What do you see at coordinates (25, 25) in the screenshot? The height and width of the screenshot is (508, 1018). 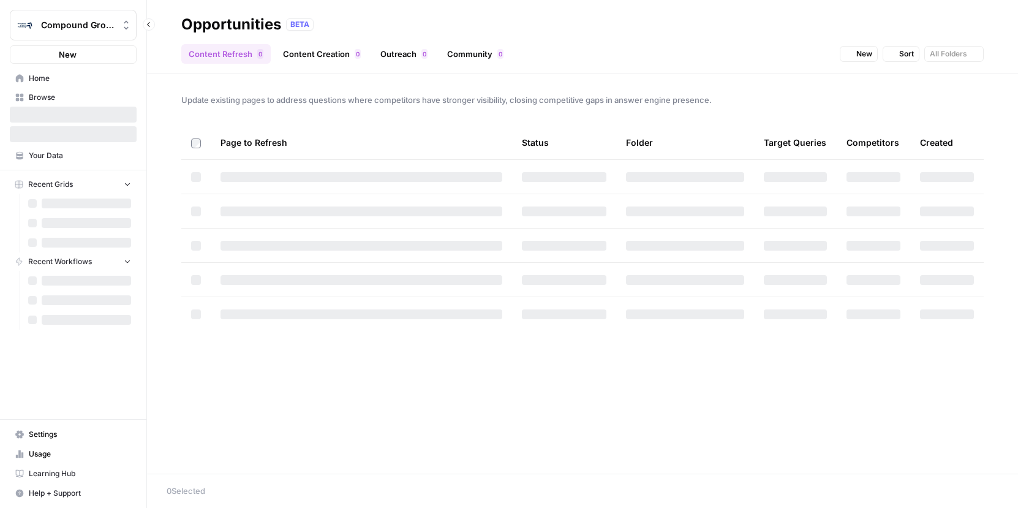 I see `img: Compound Growth Logo` at bounding box center [25, 25].